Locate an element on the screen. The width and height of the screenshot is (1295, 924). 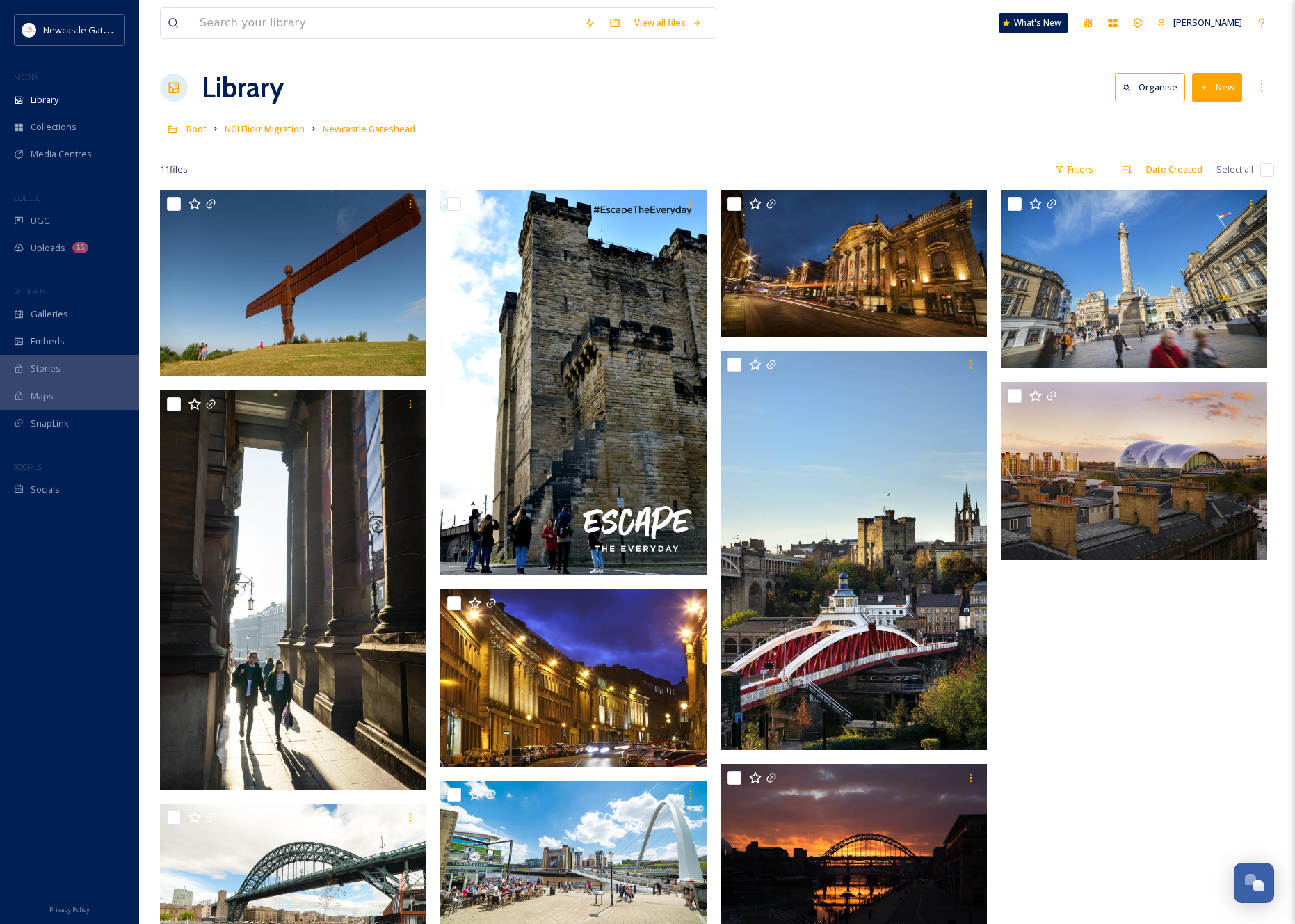
span: NGI Flickr Migration is located at coordinates (265, 129).